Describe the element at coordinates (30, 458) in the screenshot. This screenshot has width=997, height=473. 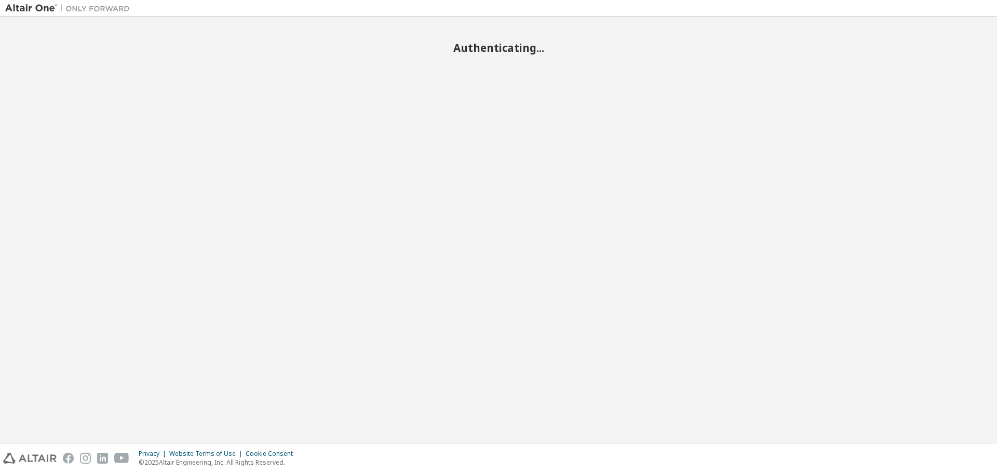
I see `img: altair_logo.svg` at that location.